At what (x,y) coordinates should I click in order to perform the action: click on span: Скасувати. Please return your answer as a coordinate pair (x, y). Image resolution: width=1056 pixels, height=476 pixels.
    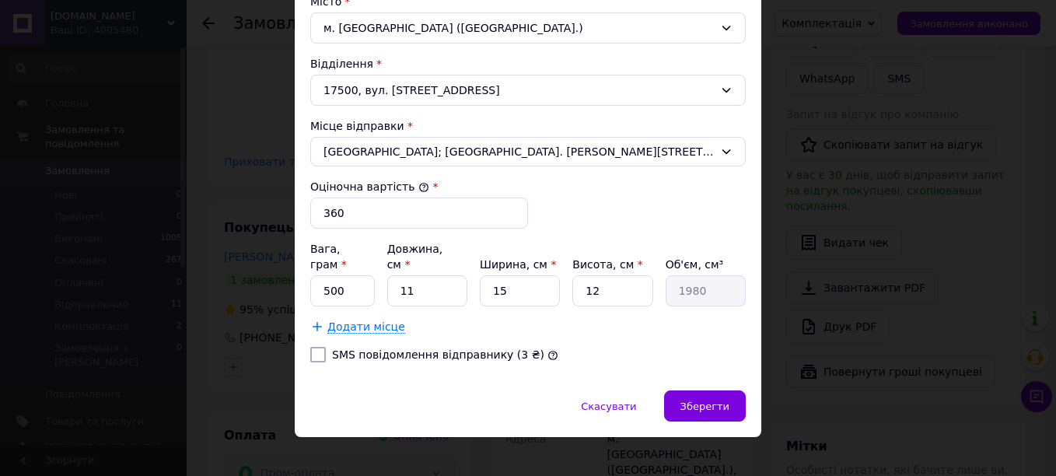
    Looking at the image, I should click on (608, 406).